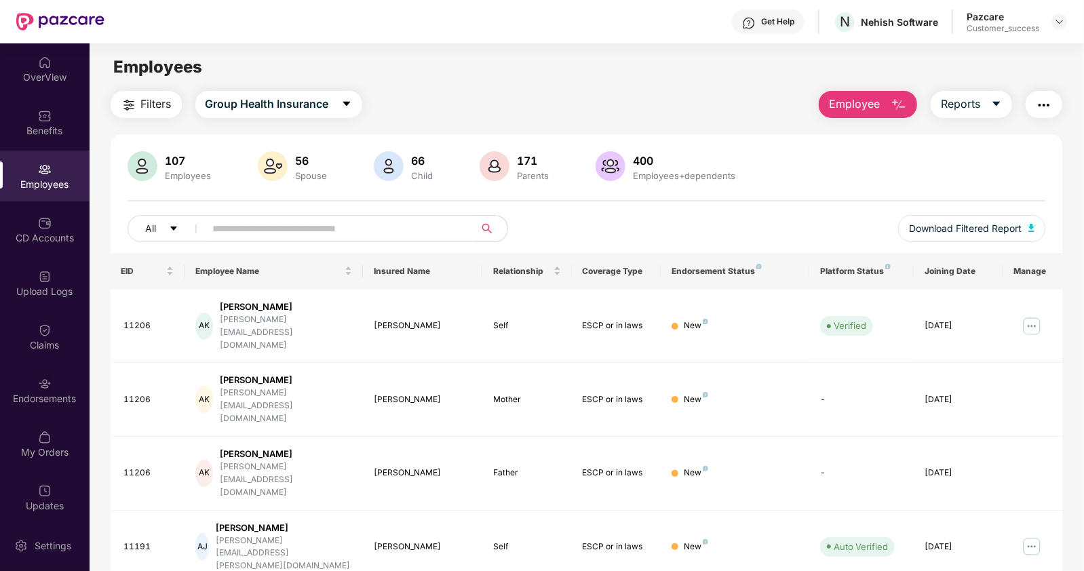 The image size is (1084, 571). Describe the element at coordinates (45, 62) in the screenshot. I see `img: svg+xml;base64,PHN2ZyBpZD0iSG9tZSIgeG1sbnM9Imh0dHA6Ly93d3cudzMub3JnLzIwMDAvc3ZnIiB3aWR0aD0iMjAiIG...` at that location.